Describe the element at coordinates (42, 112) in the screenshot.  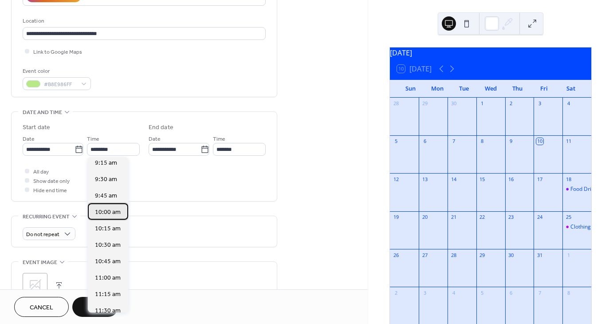
I see `span: Date and time` at that location.